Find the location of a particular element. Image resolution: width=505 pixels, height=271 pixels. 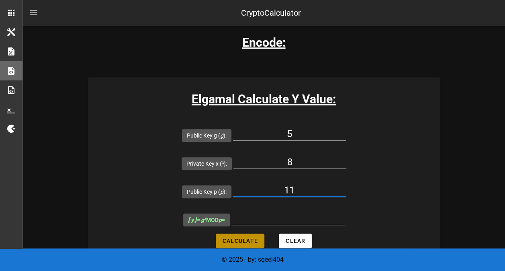

button: Calculate is located at coordinates (240, 241).